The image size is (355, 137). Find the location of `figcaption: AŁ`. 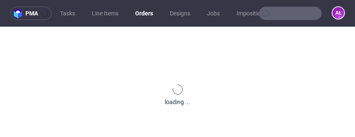

figcaption: AŁ is located at coordinates (338, 13).